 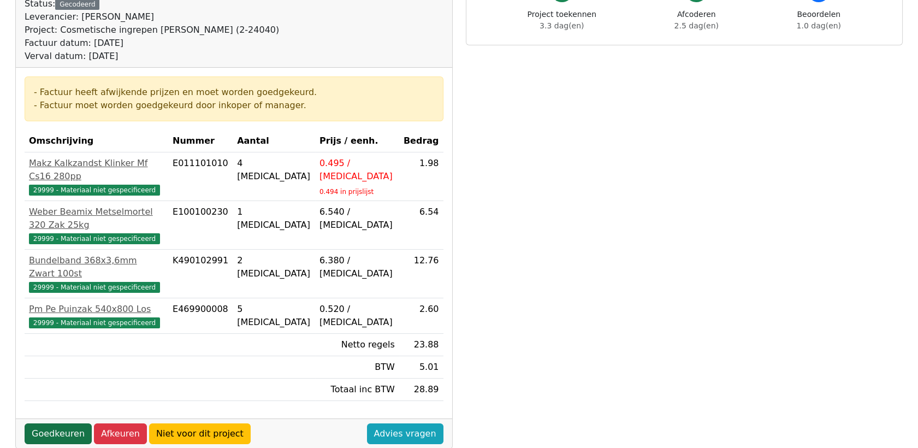 I want to click on td: Netto regels, so click(x=357, y=344).